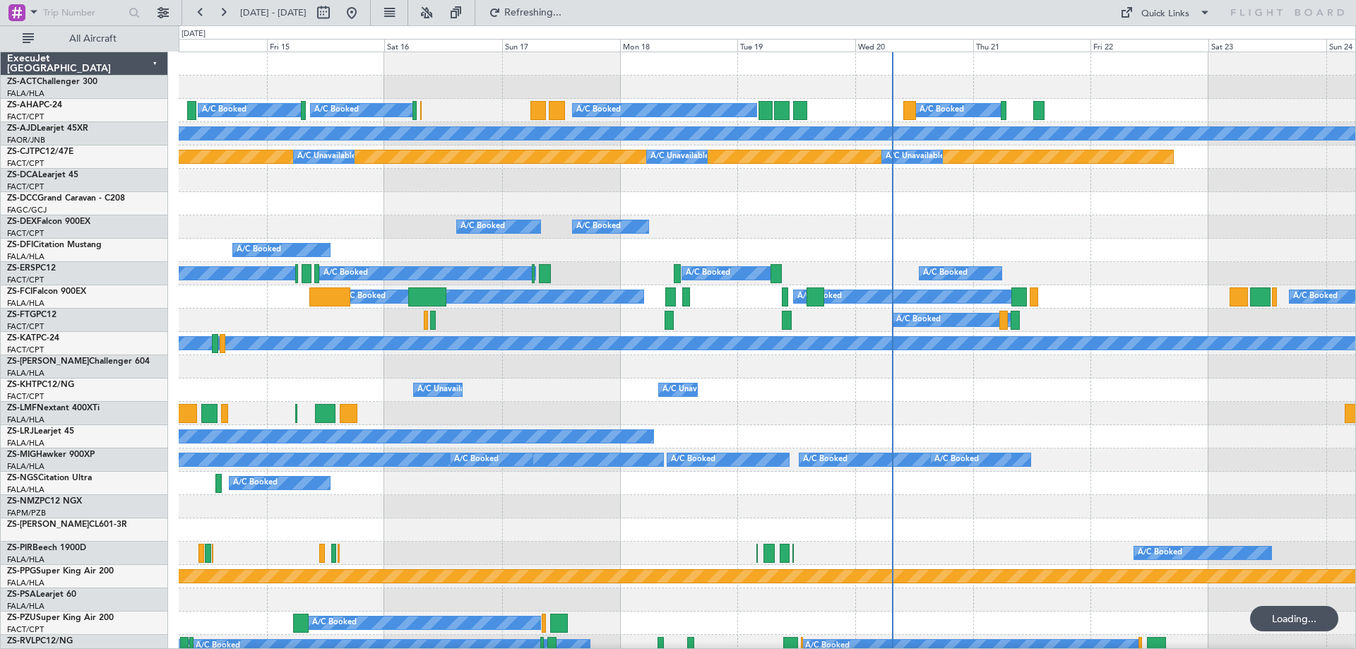 The width and height of the screenshot is (1356, 649). Describe the element at coordinates (53, 408) in the screenshot. I see `a: ZS-LMFNextant 400XTi` at that location.